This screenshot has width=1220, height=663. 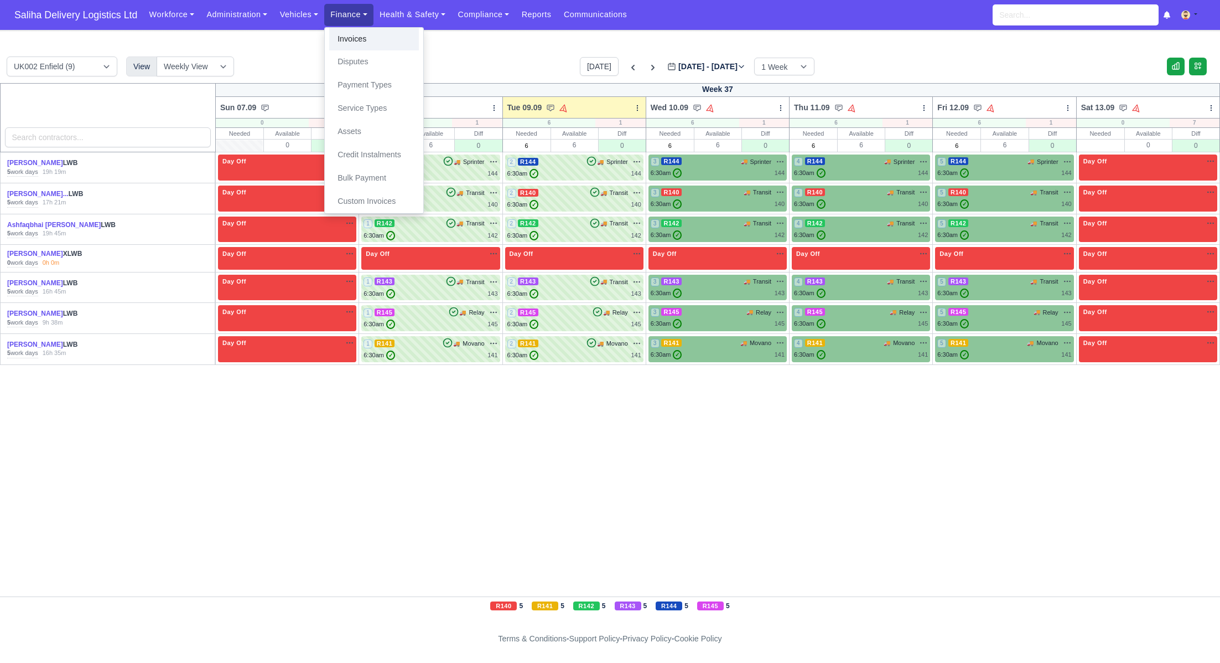 What do you see at coordinates (374, 108) in the screenshot?
I see `a: Service Types` at bounding box center [374, 108].